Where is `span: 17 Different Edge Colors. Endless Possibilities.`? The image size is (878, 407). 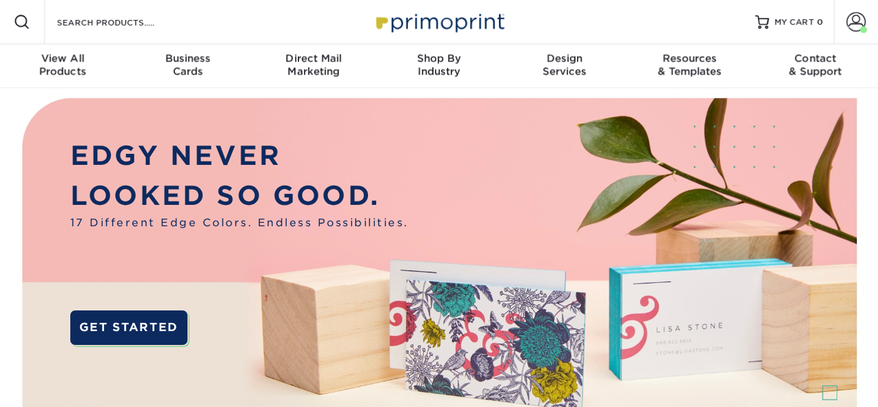 span: 17 Different Edge Colors. Endless Possibilities. is located at coordinates (239, 223).